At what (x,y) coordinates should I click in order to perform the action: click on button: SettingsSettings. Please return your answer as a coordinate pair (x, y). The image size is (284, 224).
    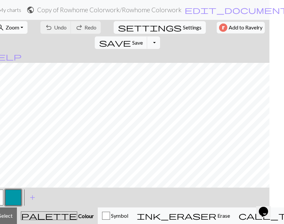
    Looking at the image, I should click on (160, 27).